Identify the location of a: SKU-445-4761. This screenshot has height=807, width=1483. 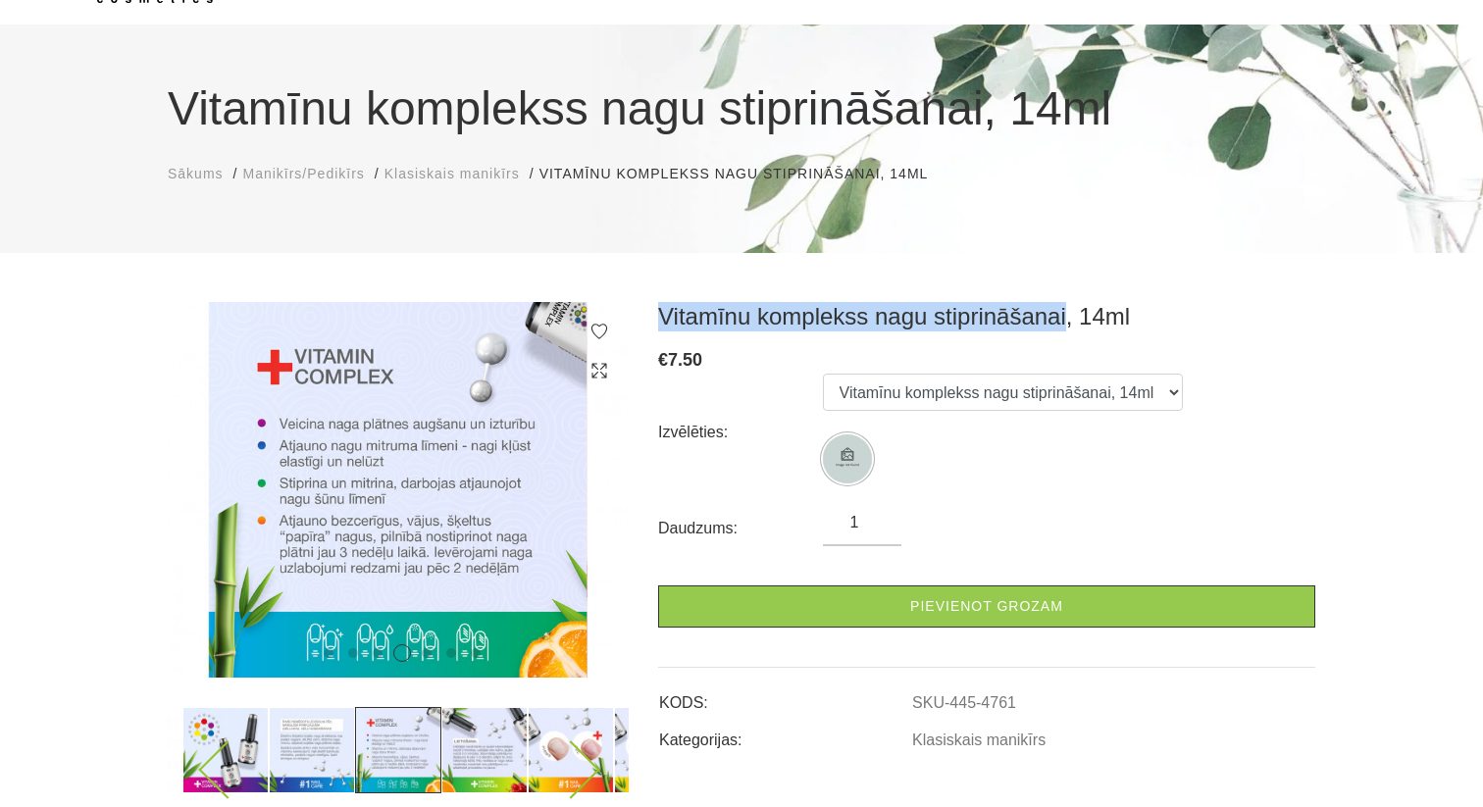
(964, 703).